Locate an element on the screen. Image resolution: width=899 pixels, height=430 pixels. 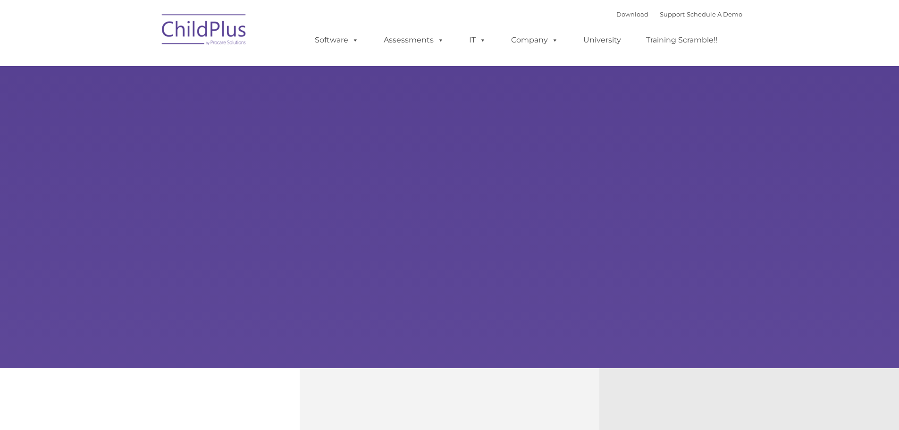
a: Download is located at coordinates (632, 14).